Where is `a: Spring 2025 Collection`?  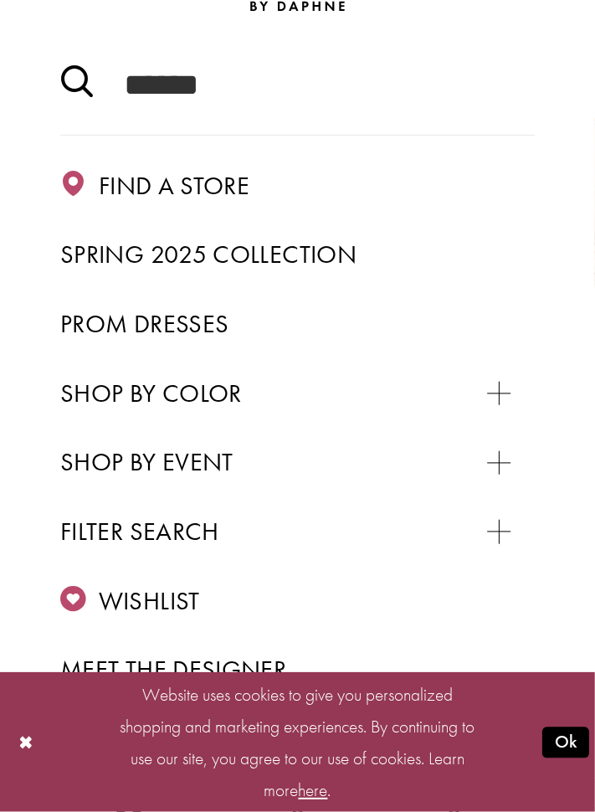
a: Spring 2025 Collection is located at coordinates (297, 254).